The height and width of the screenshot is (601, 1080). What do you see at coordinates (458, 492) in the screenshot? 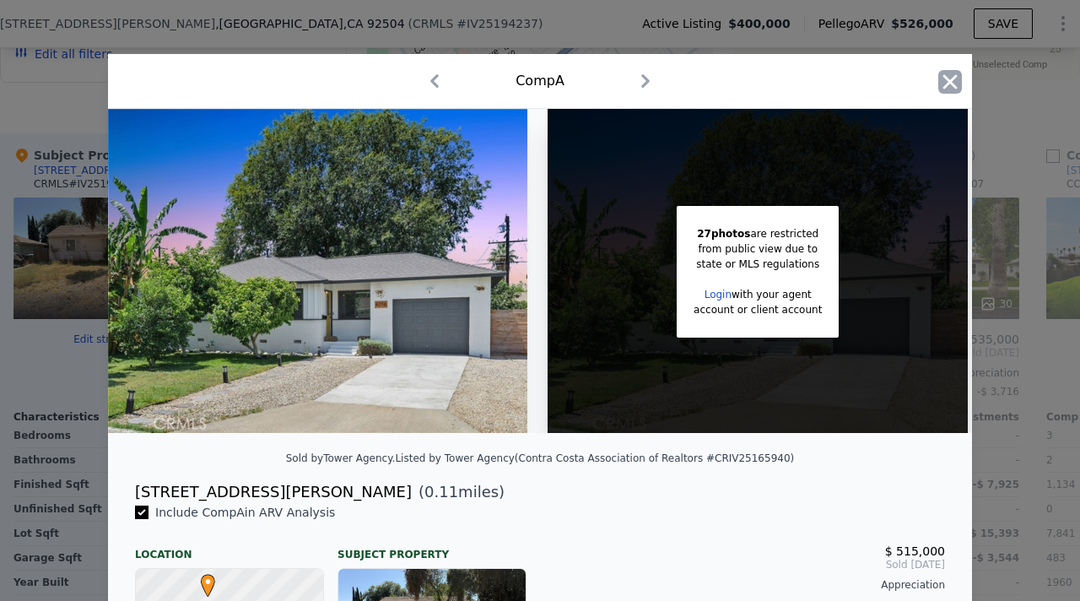
I see `span: ( miles)` at bounding box center [458, 492].